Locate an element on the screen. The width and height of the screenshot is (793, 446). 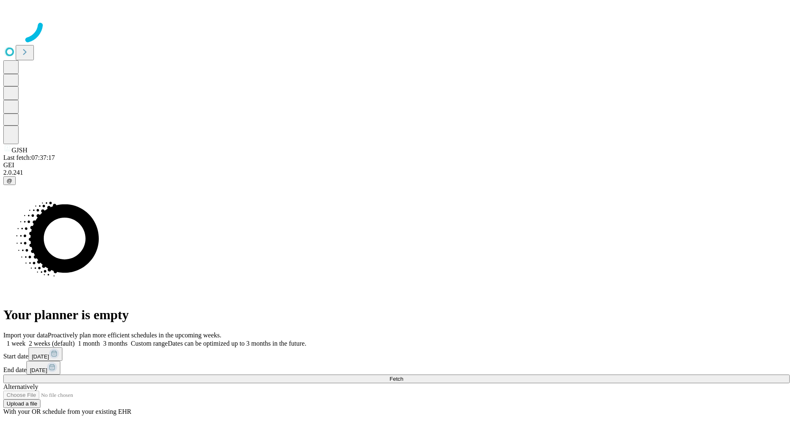
button: Upload a file is located at coordinates (22, 404).